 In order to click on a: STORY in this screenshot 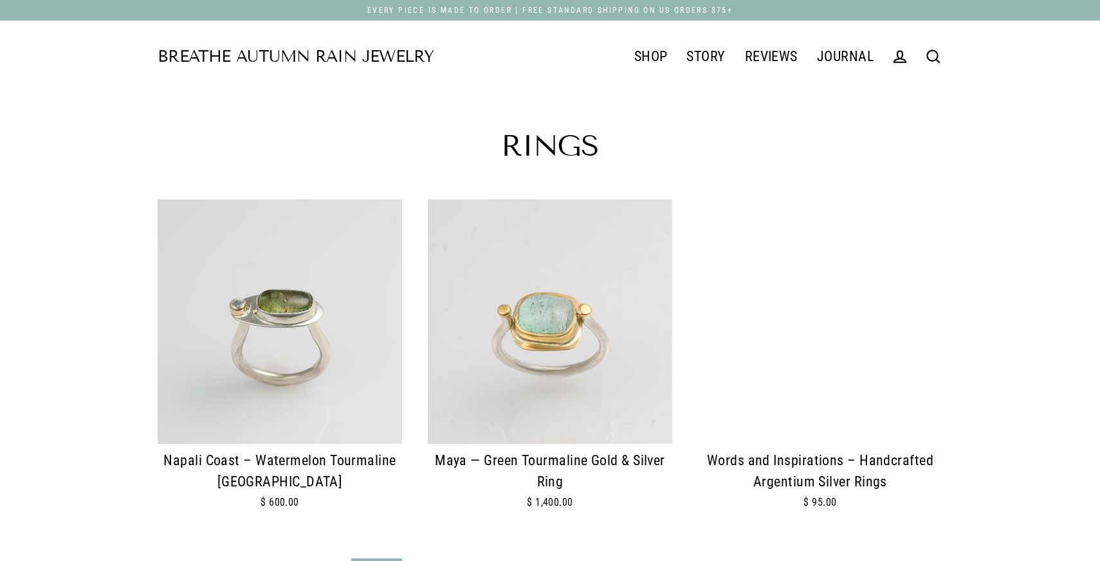, I will do `click(706, 57)`.